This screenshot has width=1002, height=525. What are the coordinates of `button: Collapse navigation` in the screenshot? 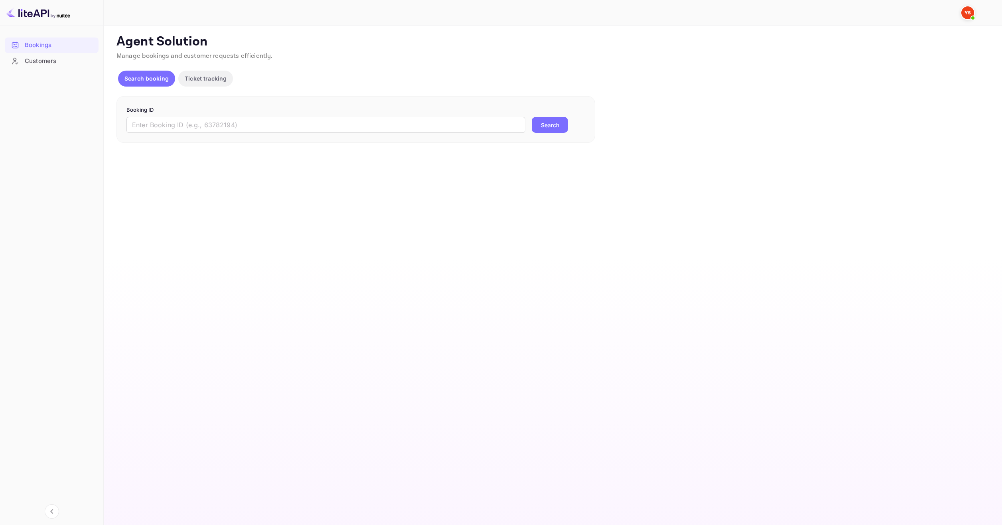 It's located at (52, 511).